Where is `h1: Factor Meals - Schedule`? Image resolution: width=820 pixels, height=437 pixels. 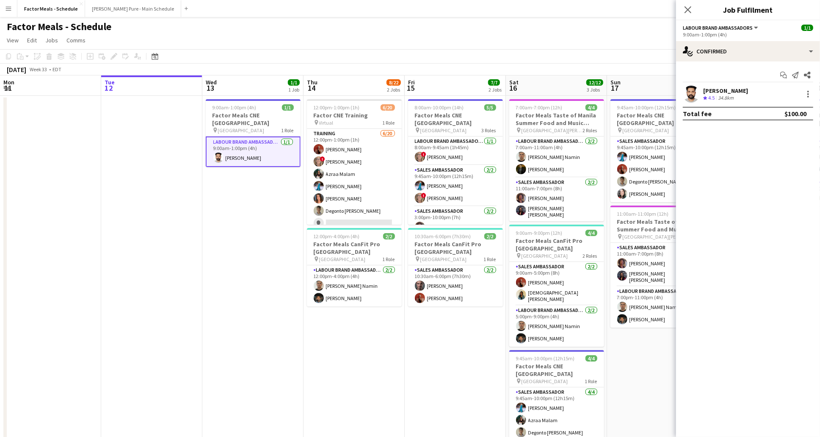
h1: Factor Meals - Schedule is located at coordinates (59, 27).